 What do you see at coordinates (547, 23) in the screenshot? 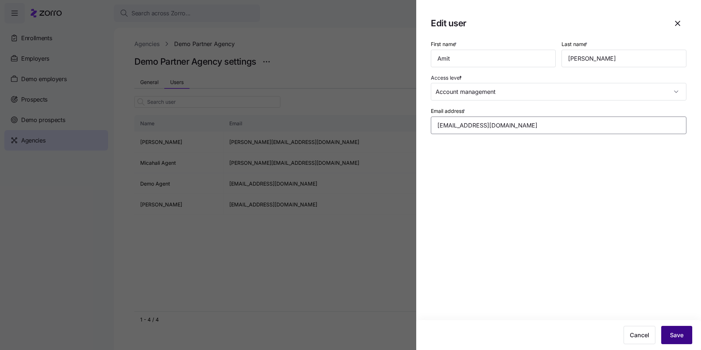
I see `h1: Edit user` at bounding box center [547, 23].